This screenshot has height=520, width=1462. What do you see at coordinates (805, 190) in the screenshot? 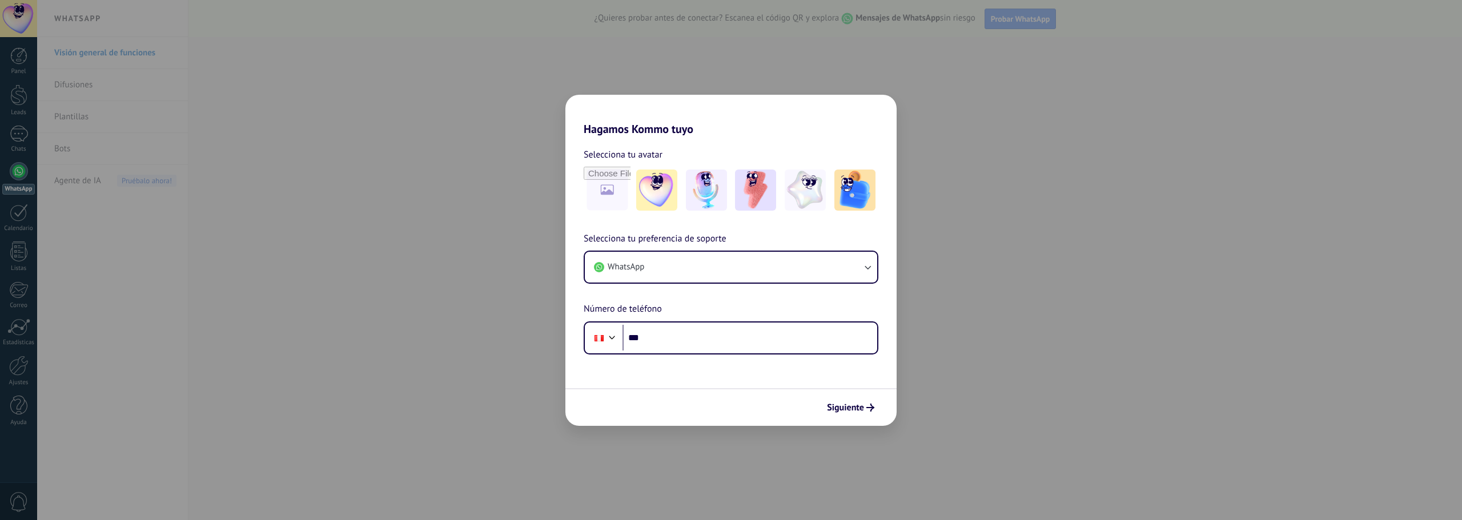
I see `img: -4.jpeg` at bounding box center [805, 190].